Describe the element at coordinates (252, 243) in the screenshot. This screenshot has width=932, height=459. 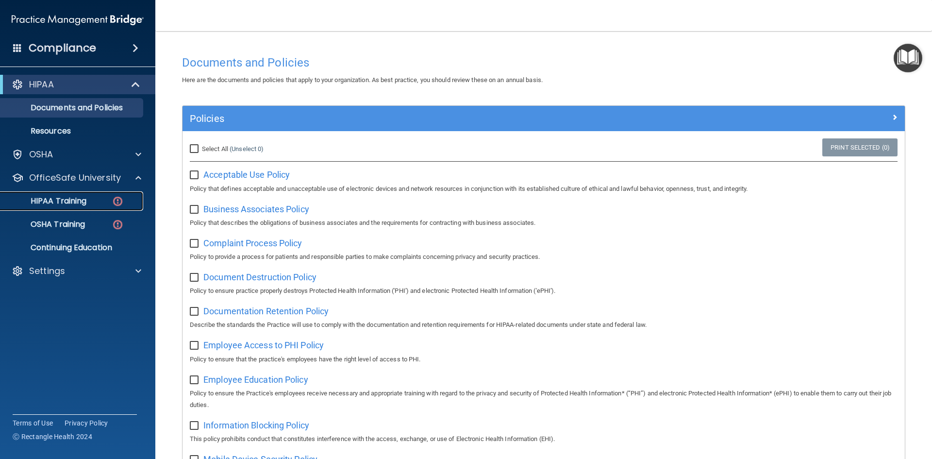
I see `span: Complaint Process Policy` at that location.